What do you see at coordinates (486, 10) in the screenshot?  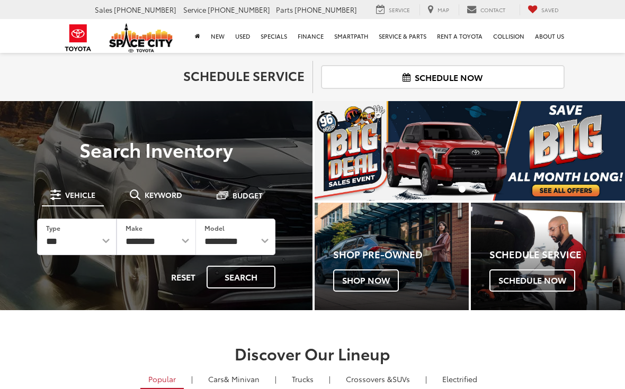 I see `a: Contact` at bounding box center [486, 10].